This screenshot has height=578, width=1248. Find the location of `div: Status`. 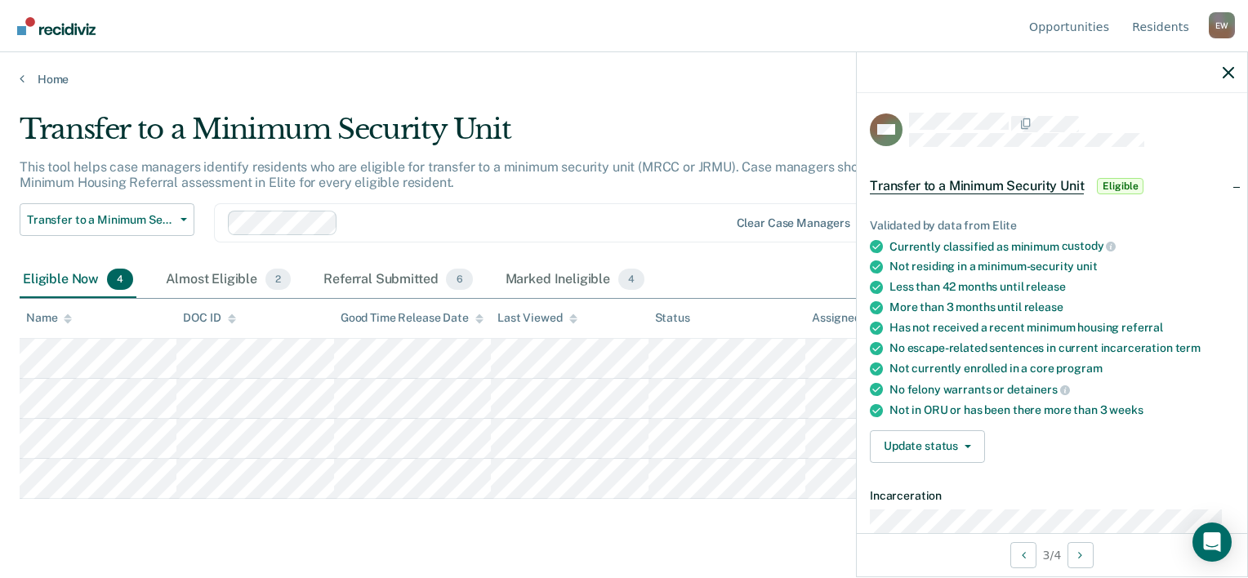

div: Status is located at coordinates (672, 318).